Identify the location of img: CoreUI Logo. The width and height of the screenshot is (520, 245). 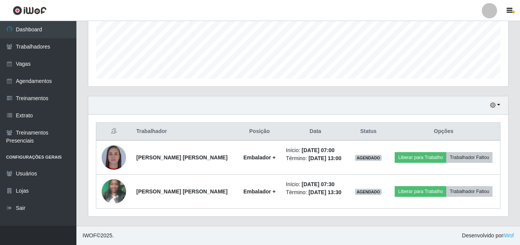
(29, 10).